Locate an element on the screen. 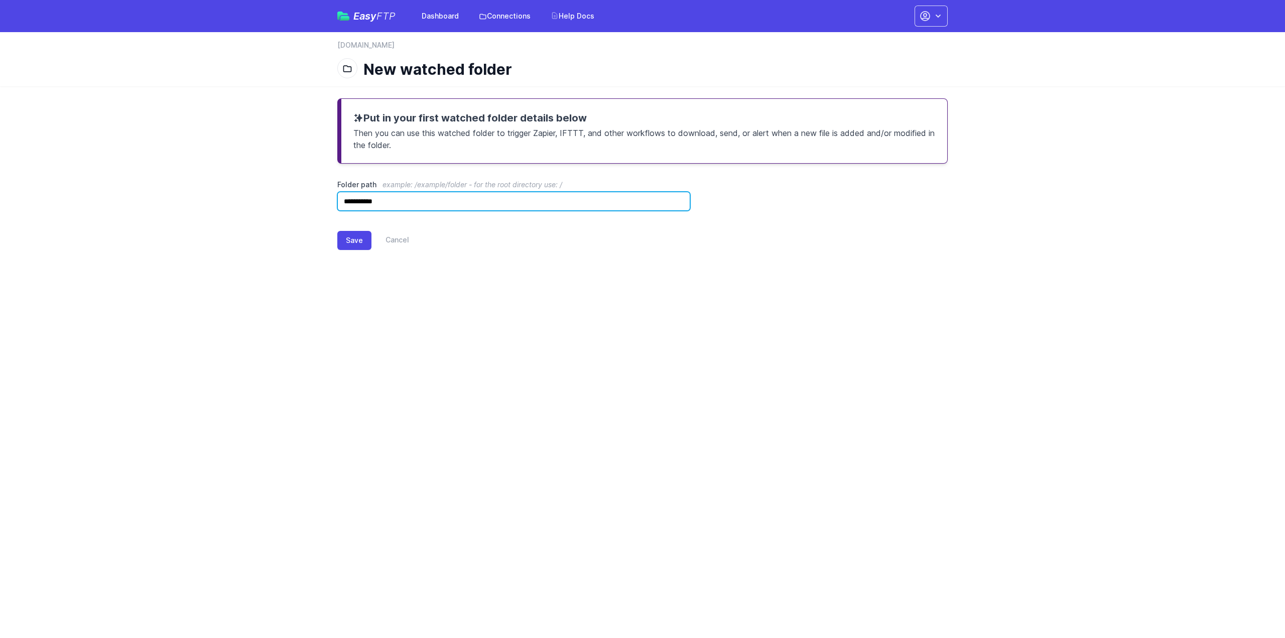 The height and width of the screenshot is (638, 1285). a: EasyFTP is located at coordinates (367, 16).